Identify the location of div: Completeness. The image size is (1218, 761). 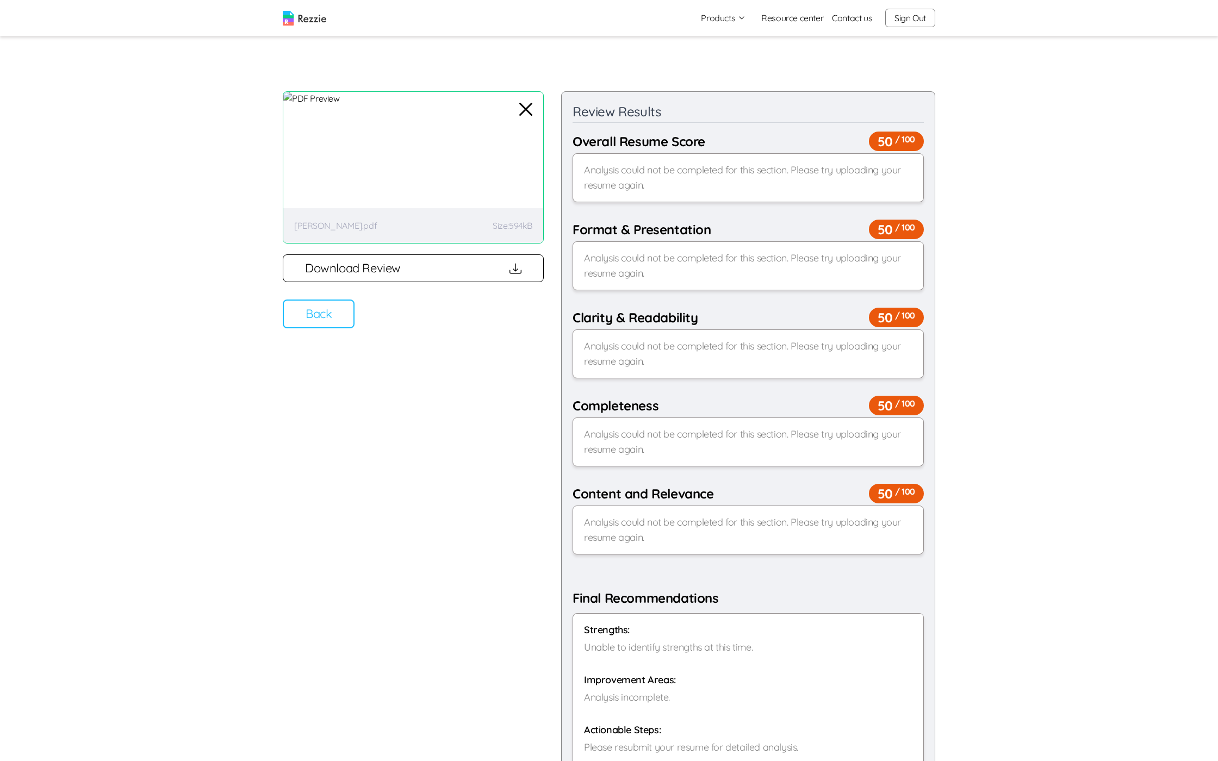
(748, 406).